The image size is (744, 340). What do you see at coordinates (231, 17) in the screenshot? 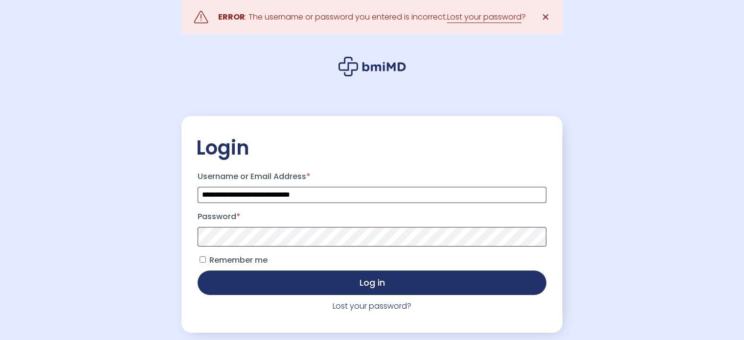
I see `strong: ERROR` at bounding box center [231, 17].